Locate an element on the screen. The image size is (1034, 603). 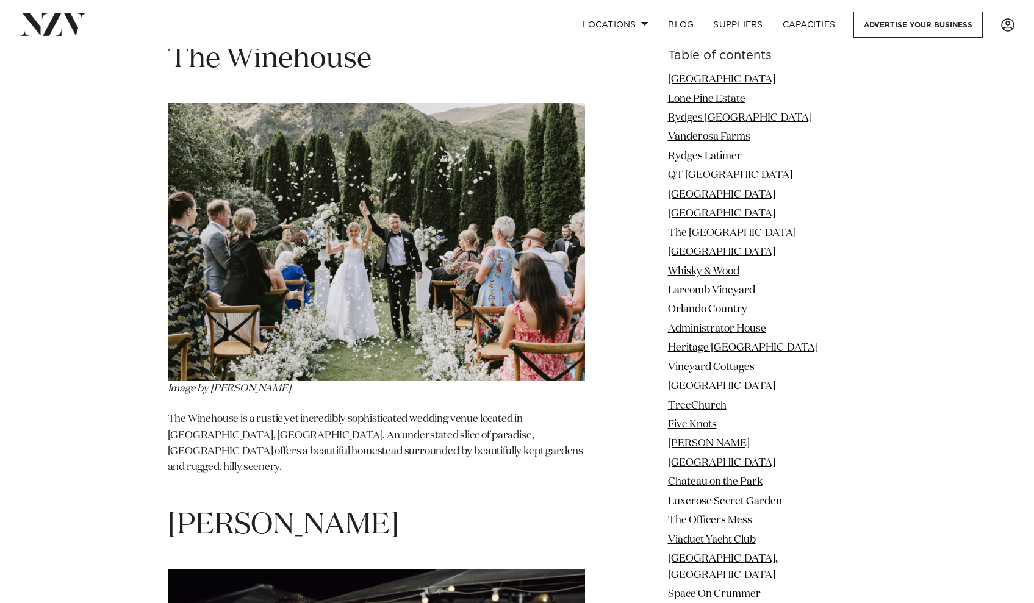
a: Luxerose Secret Garden is located at coordinates (725, 502).